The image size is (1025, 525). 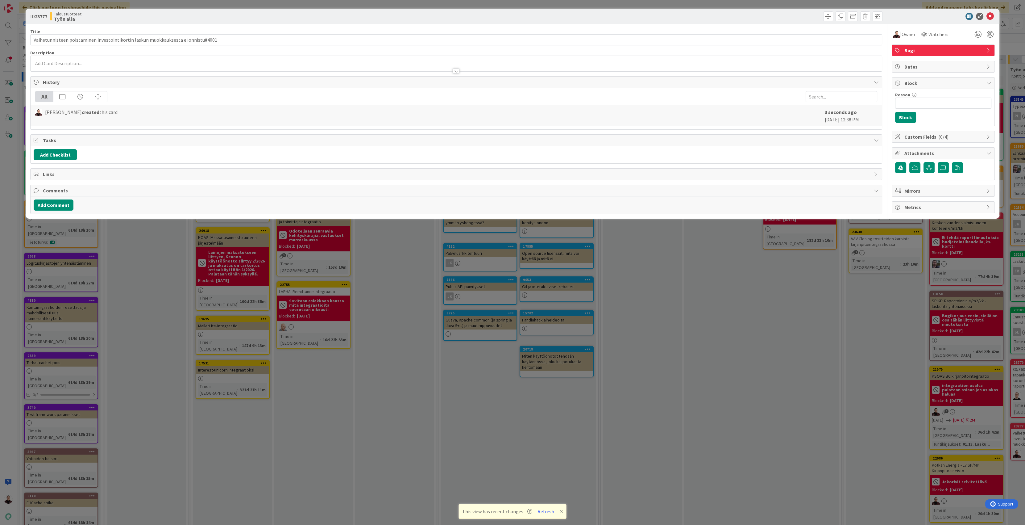 I want to click on input: Search..., so click(x=841, y=97).